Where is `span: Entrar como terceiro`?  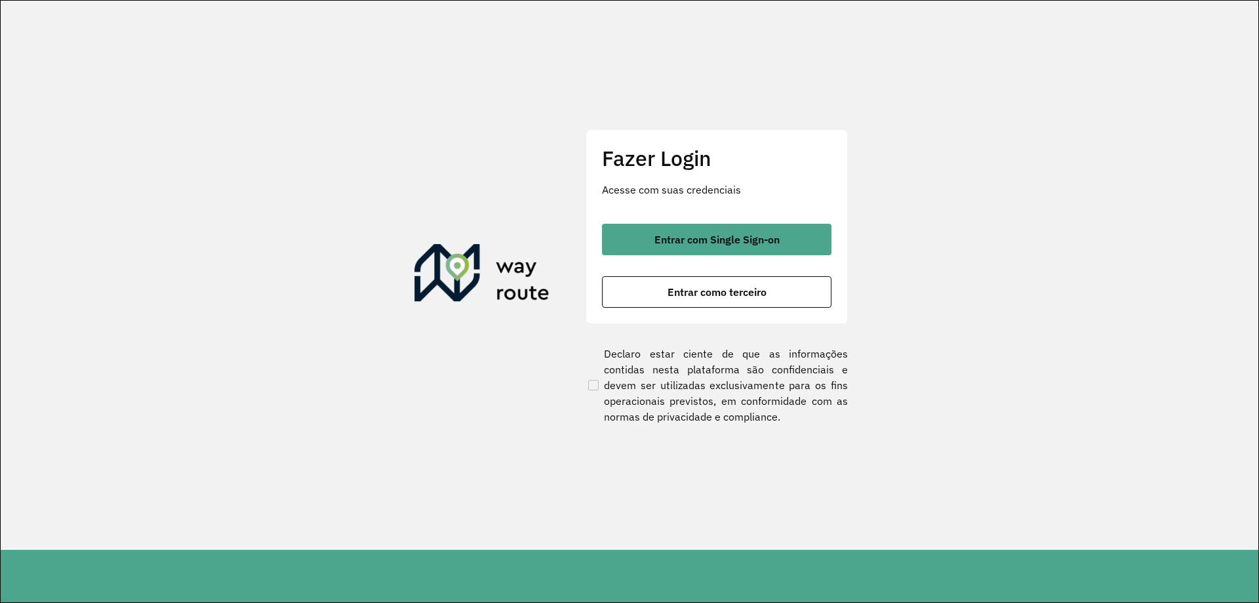
span: Entrar como terceiro is located at coordinates (717, 292).